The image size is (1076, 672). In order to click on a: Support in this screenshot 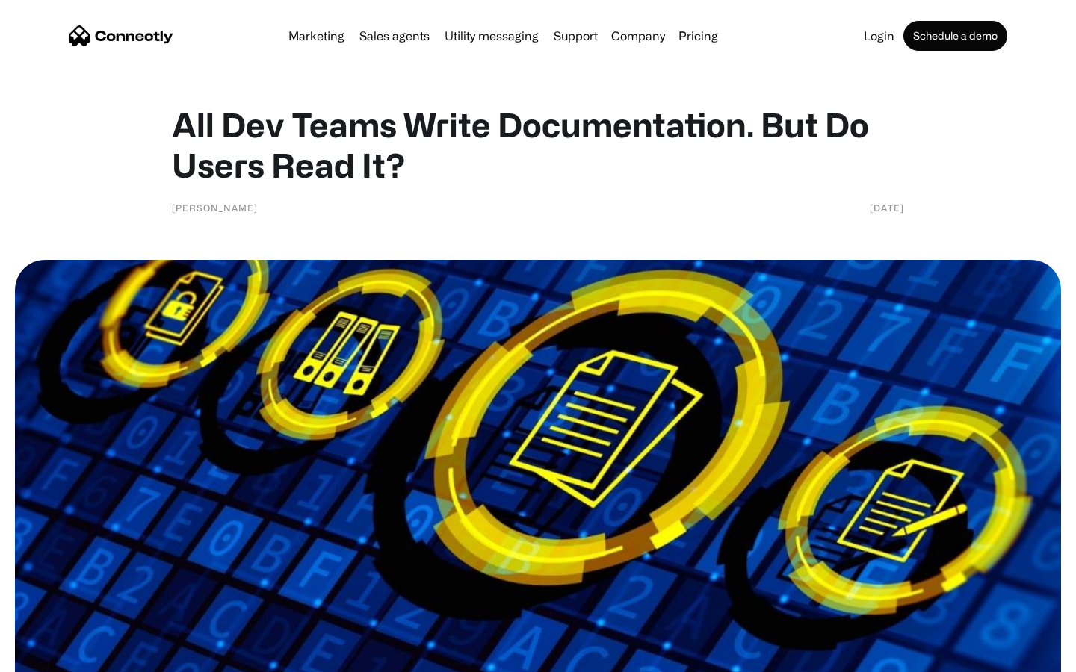, I will do `click(575, 36)`.